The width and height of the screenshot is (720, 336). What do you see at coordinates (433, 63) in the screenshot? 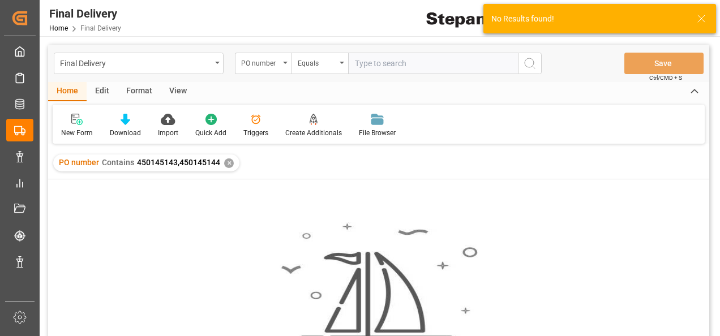
I see `input: Type to search` at bounding box center [433, 63].